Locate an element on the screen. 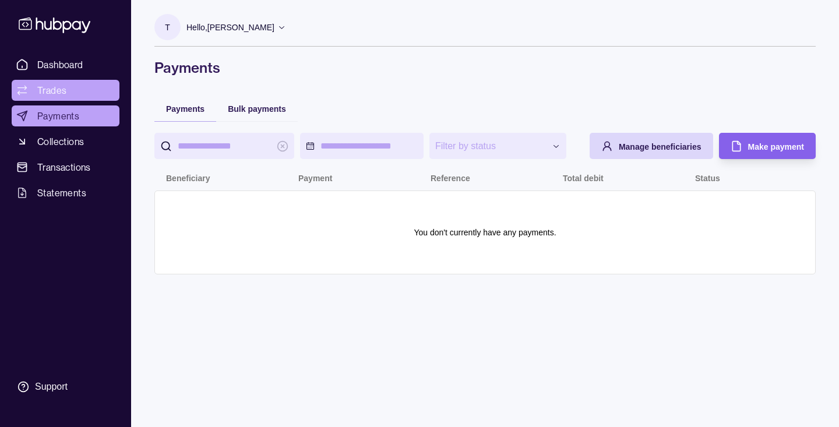 The width and height of the screenshot is (839, 427). span: Dashboard is located at coordinates (60, 65).